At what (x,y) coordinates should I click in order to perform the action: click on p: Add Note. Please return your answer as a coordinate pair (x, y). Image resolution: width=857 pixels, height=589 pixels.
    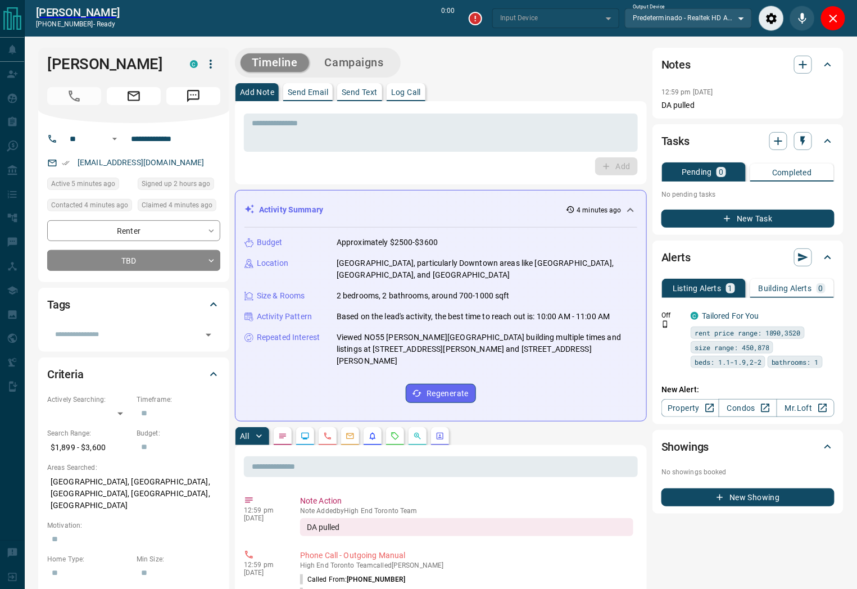
    Looking at the image, I should click on (257, 92).